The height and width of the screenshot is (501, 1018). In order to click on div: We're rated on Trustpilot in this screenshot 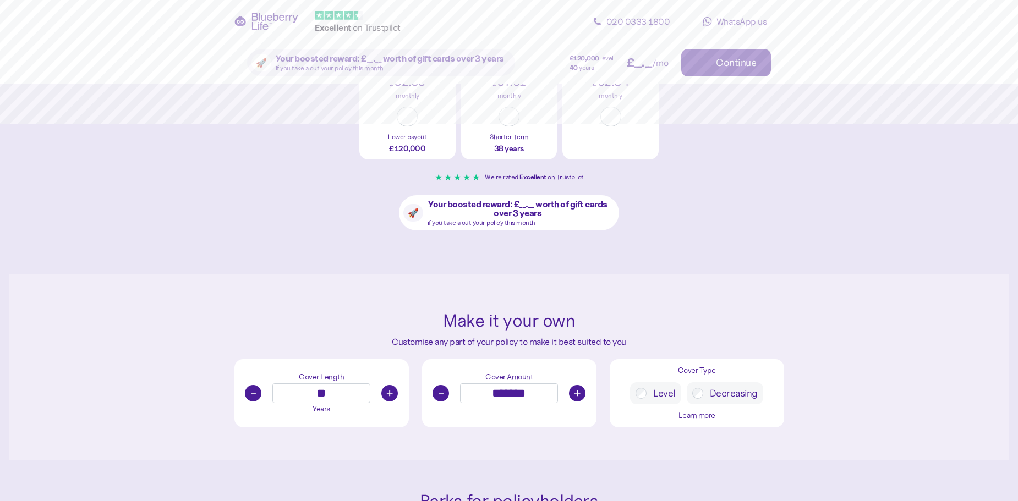, I will do `click(534, 177)`.